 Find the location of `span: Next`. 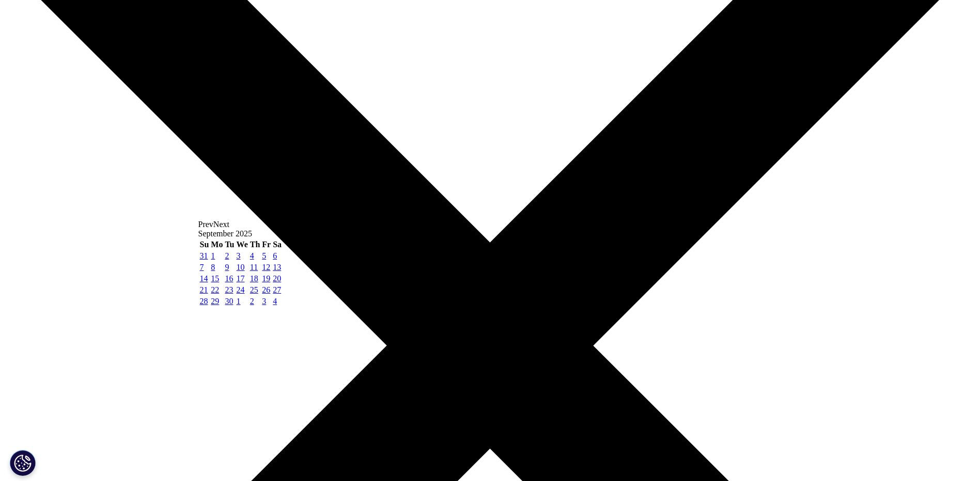

span: Next is located at coordinates (221, 224).